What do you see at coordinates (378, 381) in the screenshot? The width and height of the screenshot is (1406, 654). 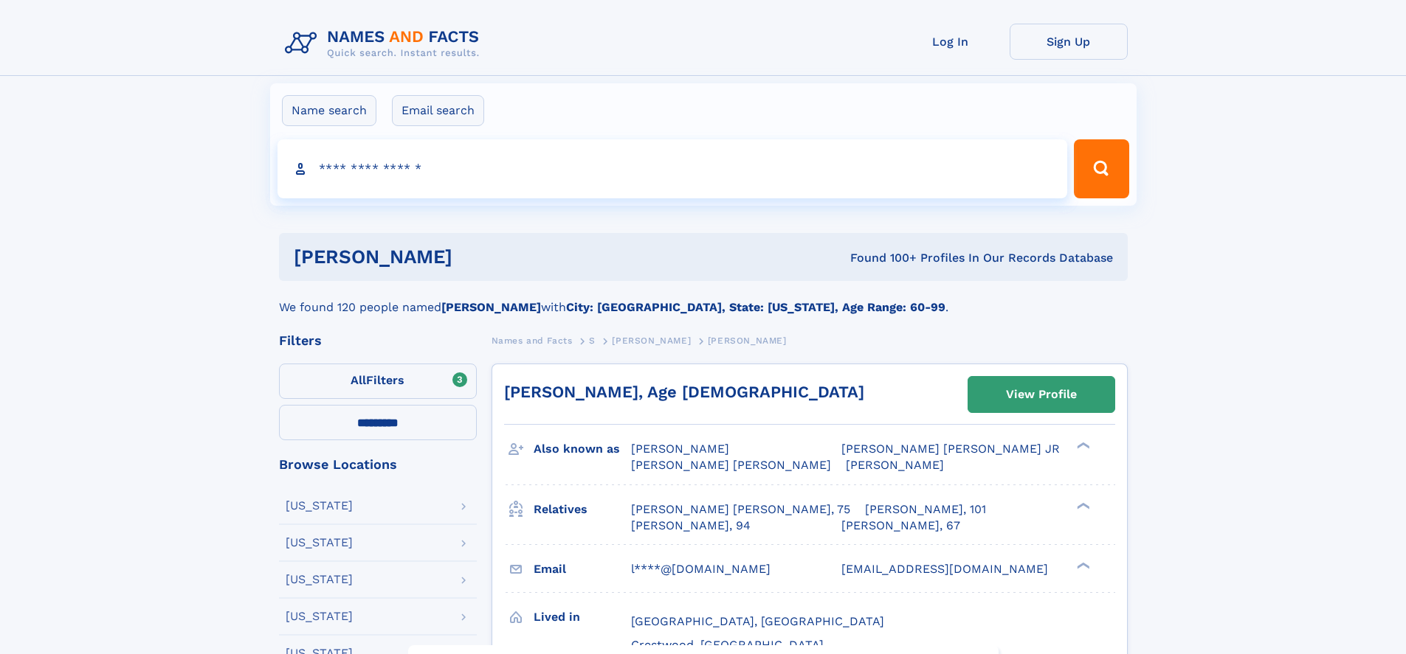 I see `label: Filters` at bounding box center [378, 381].